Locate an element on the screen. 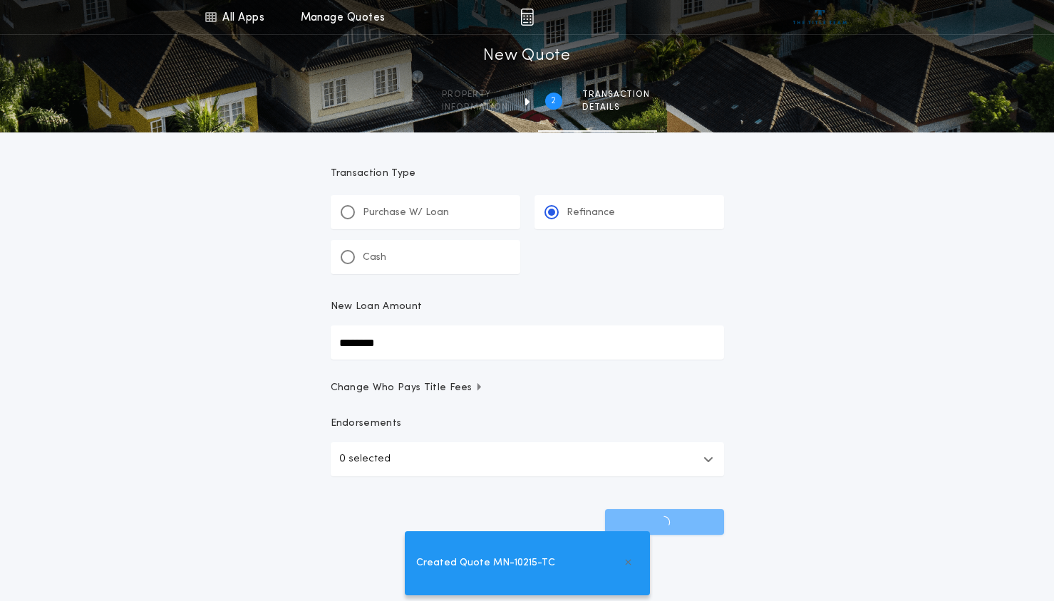  span: Change Who Pays Title Fees is located at coordinates (407, 388).